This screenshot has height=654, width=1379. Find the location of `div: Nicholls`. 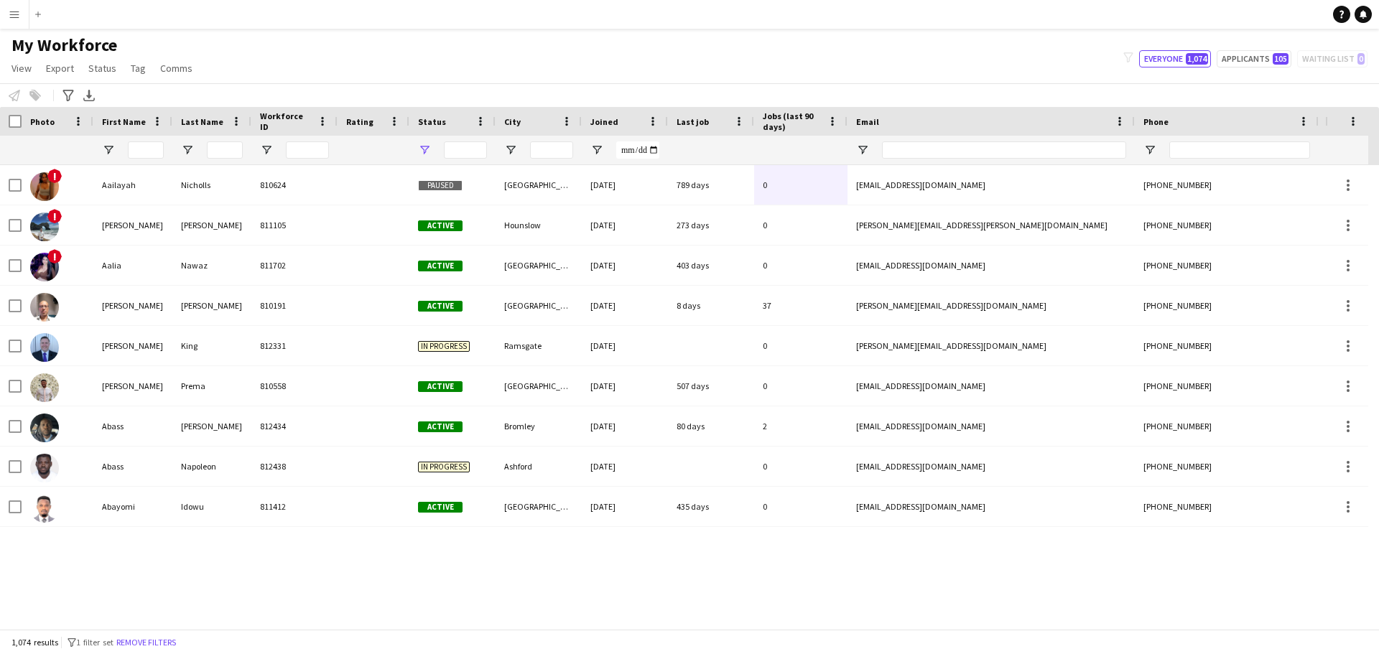

div: Nicholls is located at coordinates (212, 185).